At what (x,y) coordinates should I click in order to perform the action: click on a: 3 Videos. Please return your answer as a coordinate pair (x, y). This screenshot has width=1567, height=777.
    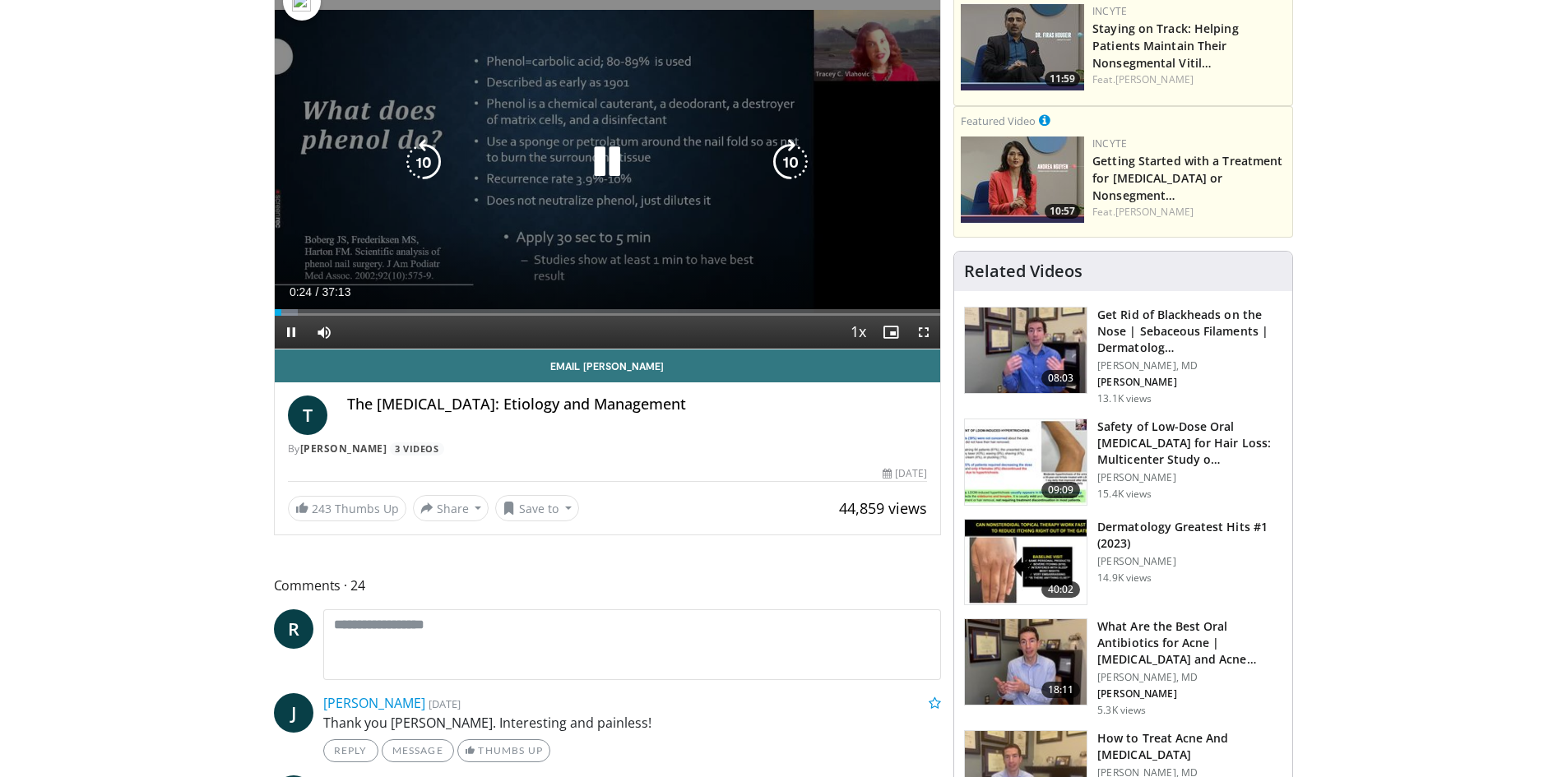
    Looking at the image, I should click on (417, 449).